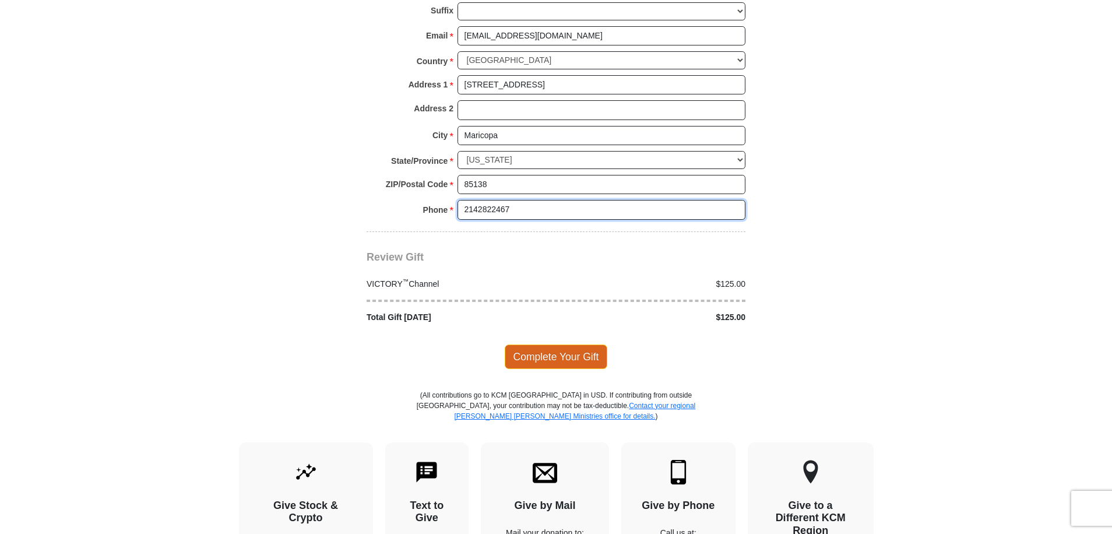 This screenshot has width=1112, height=534. I want to click on strong: City, so click(440, 135).